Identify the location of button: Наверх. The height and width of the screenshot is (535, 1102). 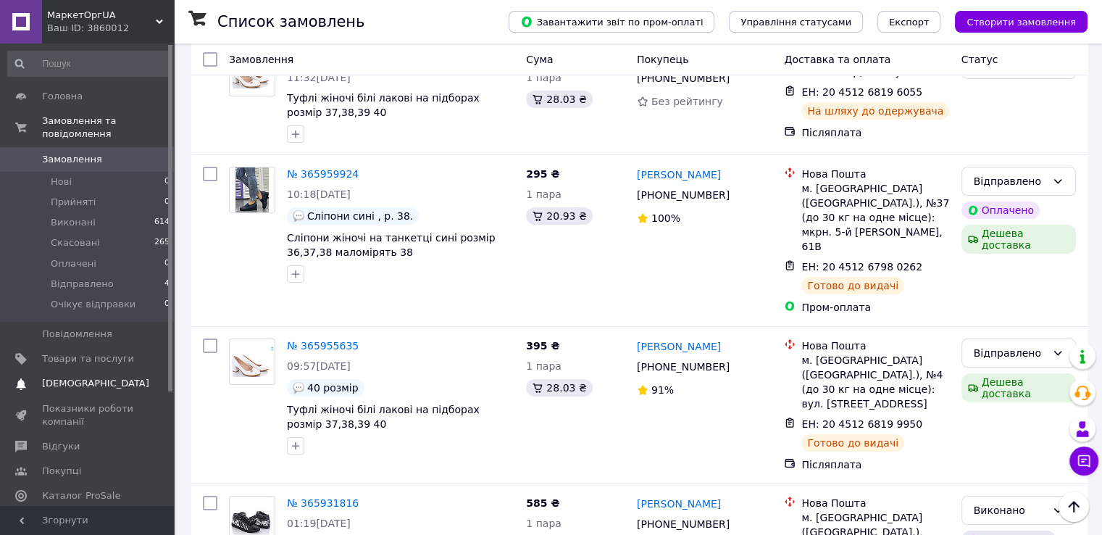
(1074, 507).